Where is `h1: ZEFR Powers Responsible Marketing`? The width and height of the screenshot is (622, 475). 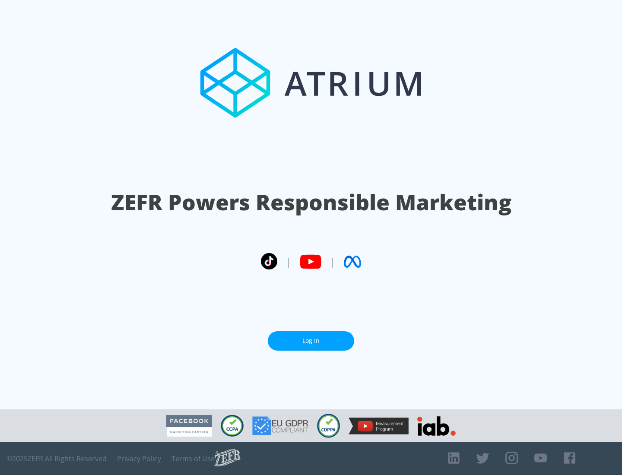 h1: ZEFR Powers Responsible Marketing is located at coordinates (311, 202).